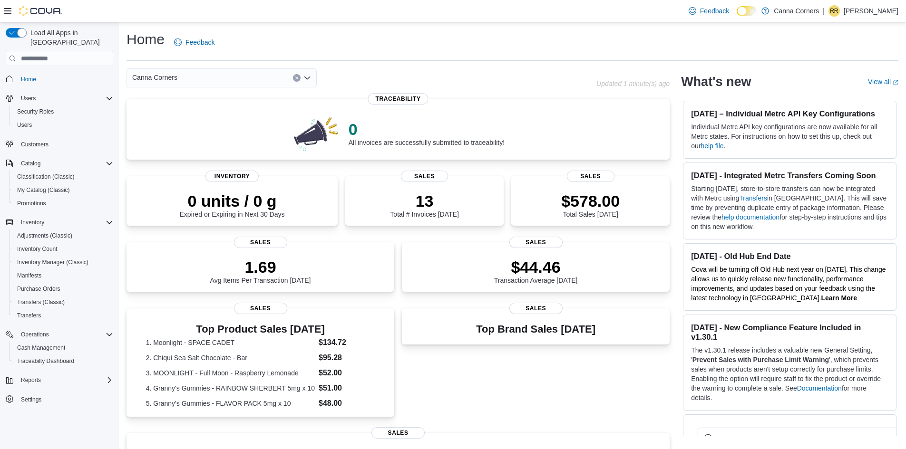 The height and width of the screenshot is (449, 906). Describe the element at coordinates (29, 79) in the screenshot. I see `a: Home` at that location.